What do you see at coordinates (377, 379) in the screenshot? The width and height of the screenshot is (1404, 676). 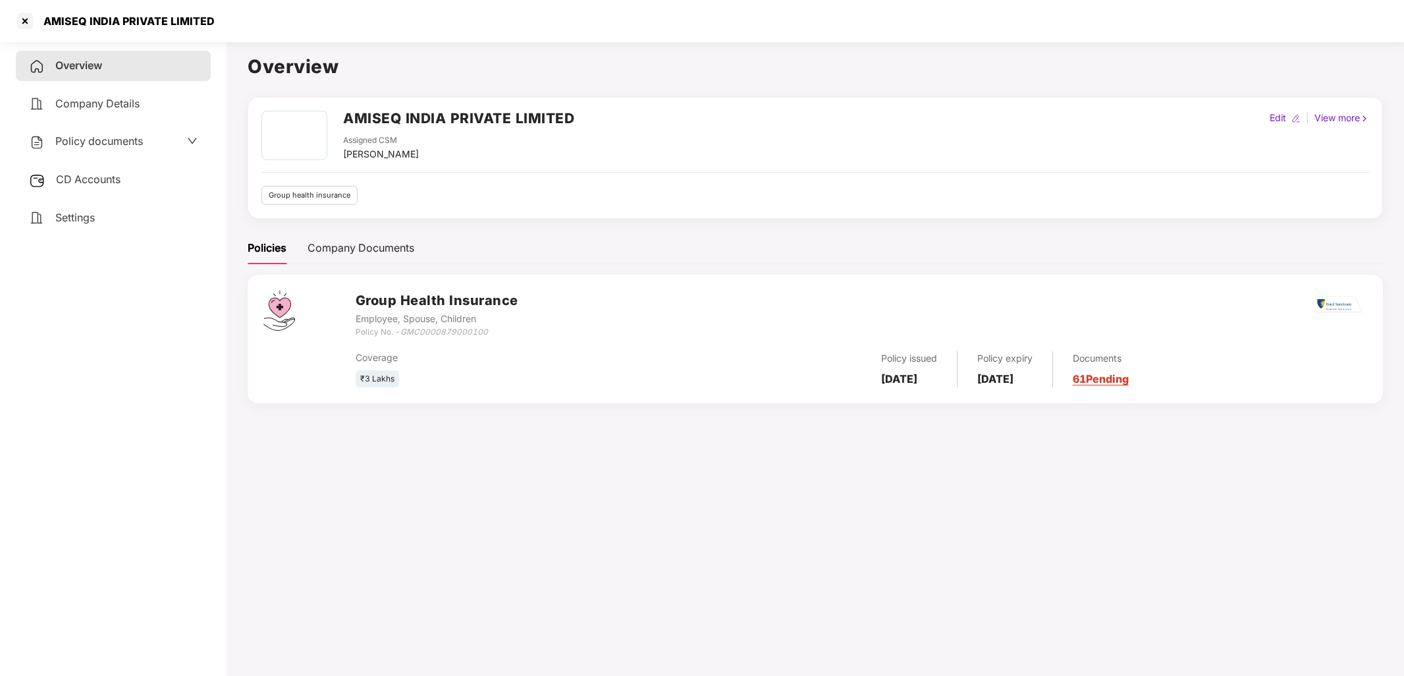 I see `div: ₹3 Lakhs` at bounding box center [377, 379].